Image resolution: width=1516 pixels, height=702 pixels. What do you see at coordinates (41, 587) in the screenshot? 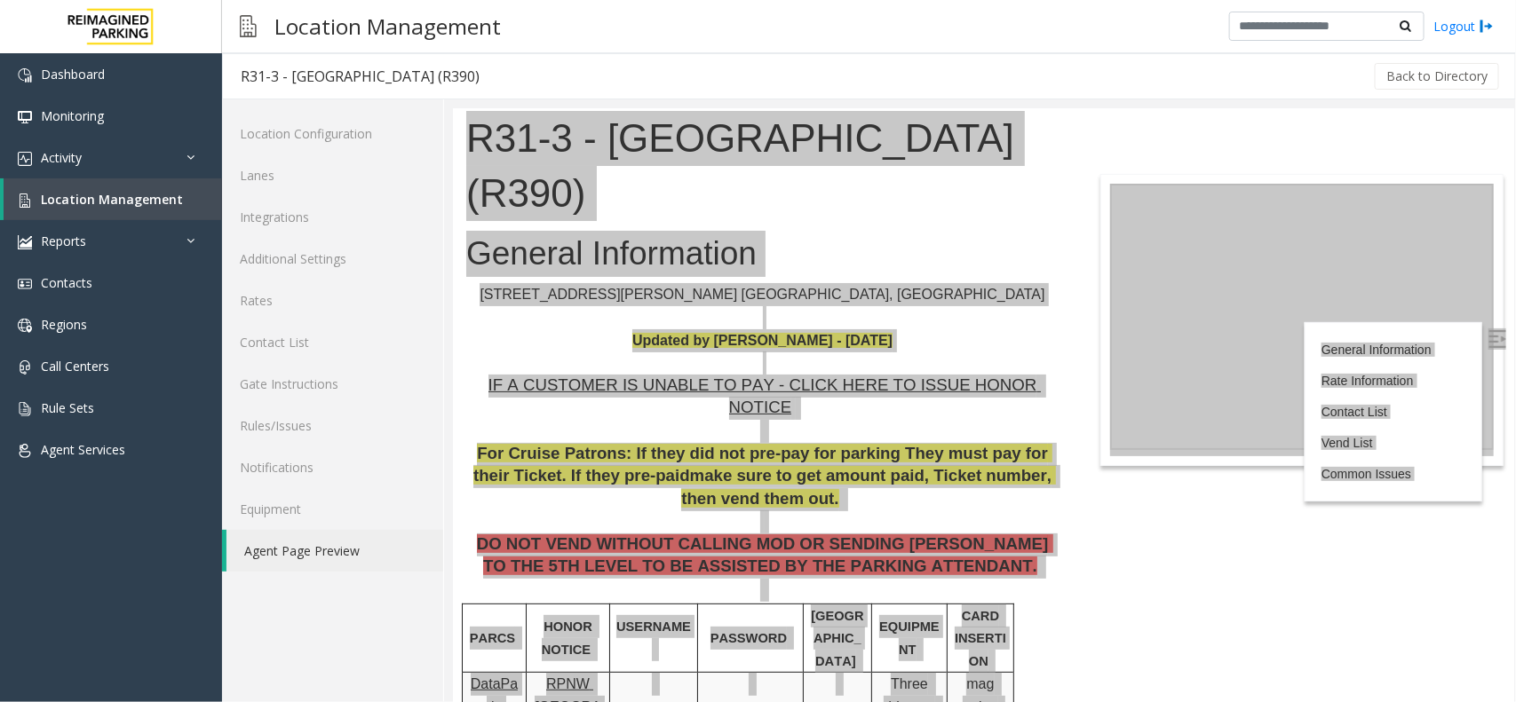
I see `span: DataPark` at bounding box center [41, 587].